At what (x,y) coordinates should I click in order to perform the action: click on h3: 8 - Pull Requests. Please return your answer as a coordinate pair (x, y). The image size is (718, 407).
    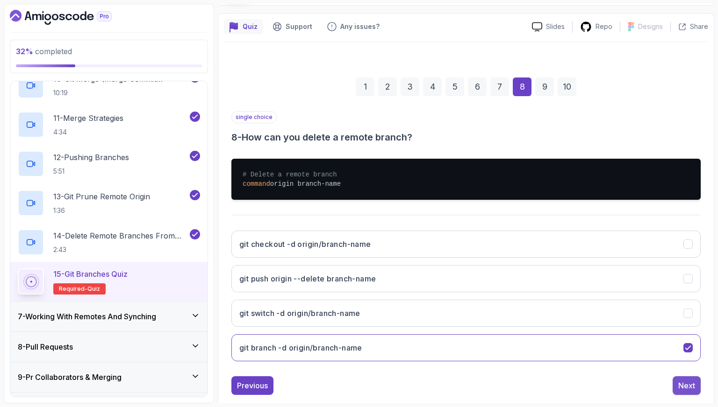
    Looking at the image, I should click on (45, 347).